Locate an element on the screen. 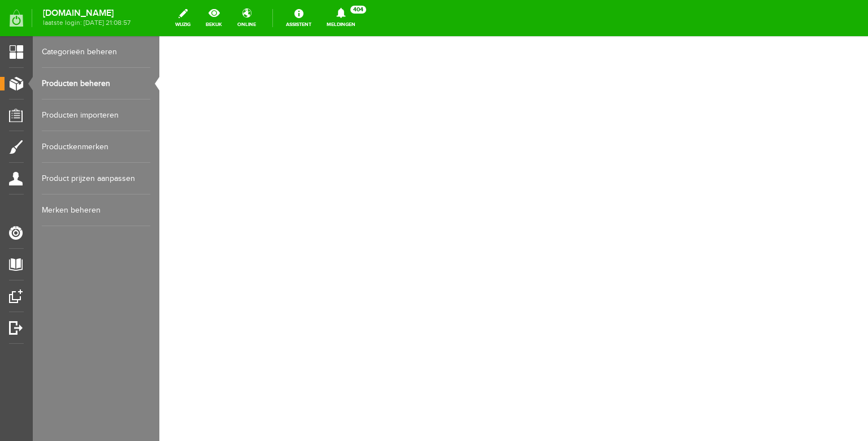  span: 404 is located at coordinates (358, 10).